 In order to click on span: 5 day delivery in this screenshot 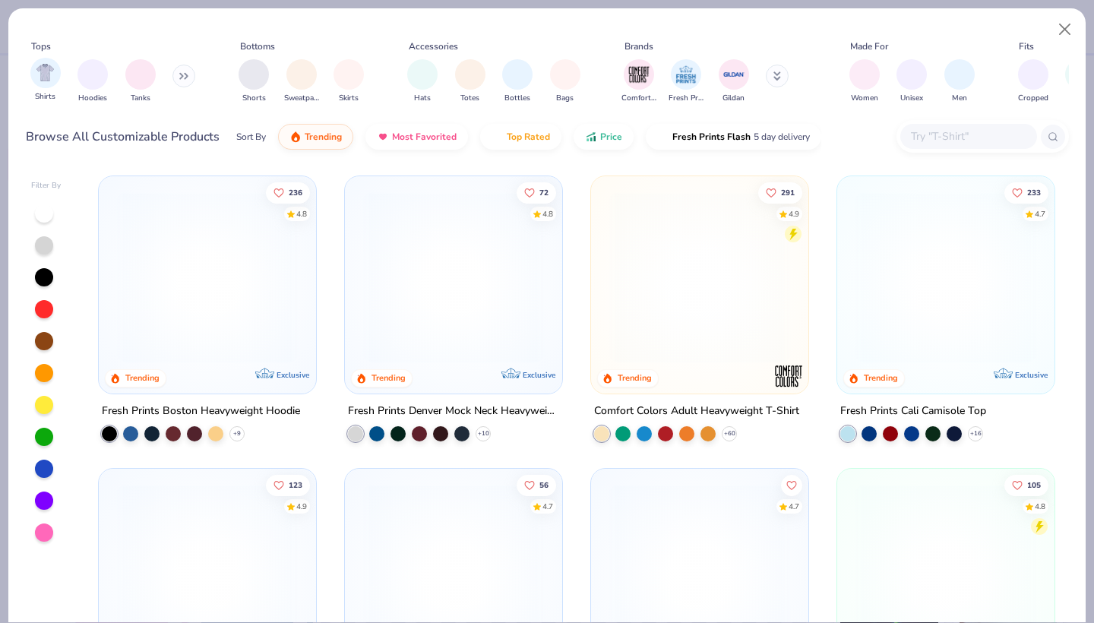, I will do `click(782, 137)`.